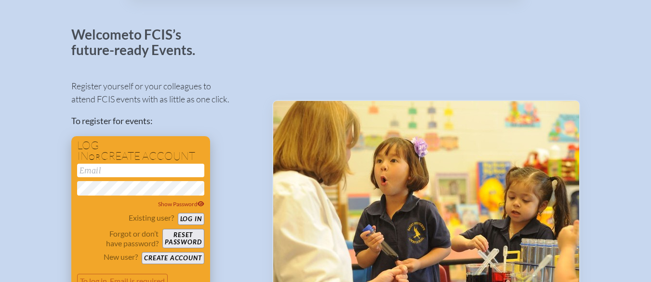 The width and height of the screenshot is (651, 282). Describe the element at coordinates (191, 218) in the screenshot. I see `button: Log in` at that location.